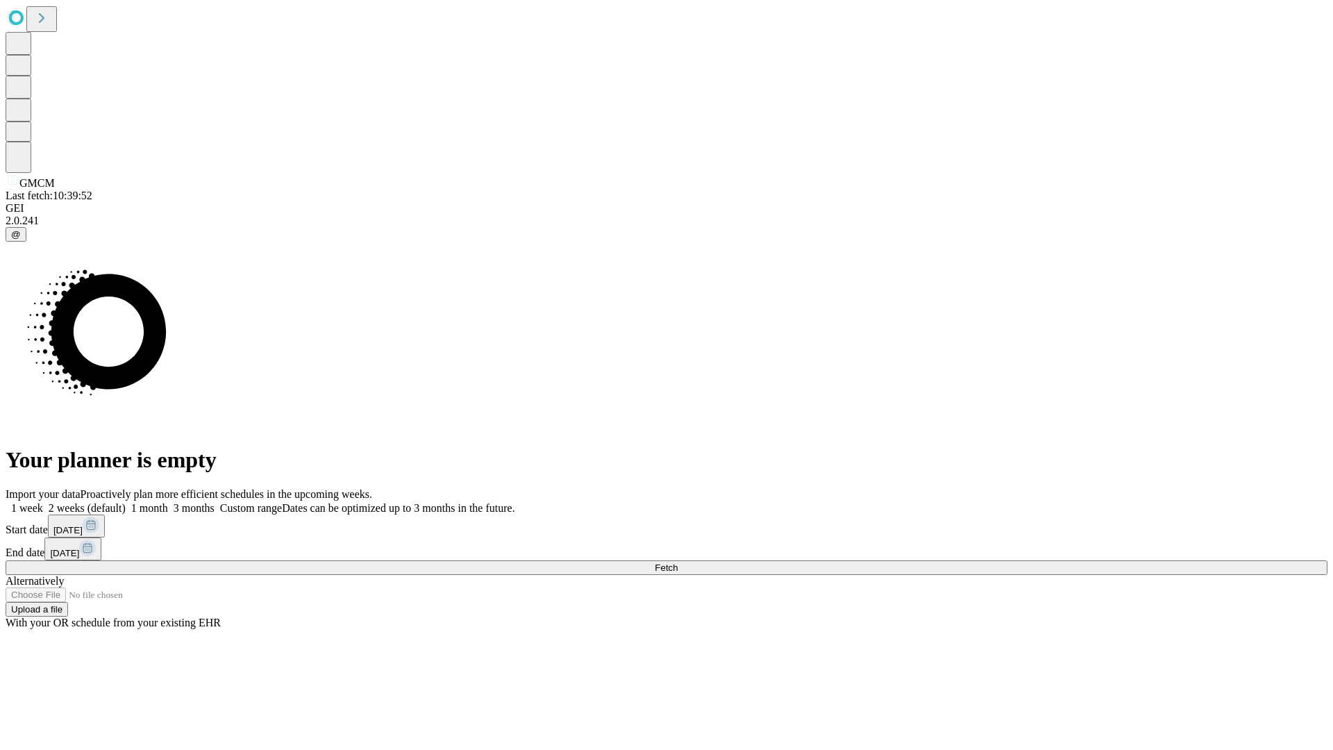 The width and height of the screenshot is (1333, 750). I want to click on span: Proactively plan more efficient schedules in the upcoming weeks., so click(226, 494).